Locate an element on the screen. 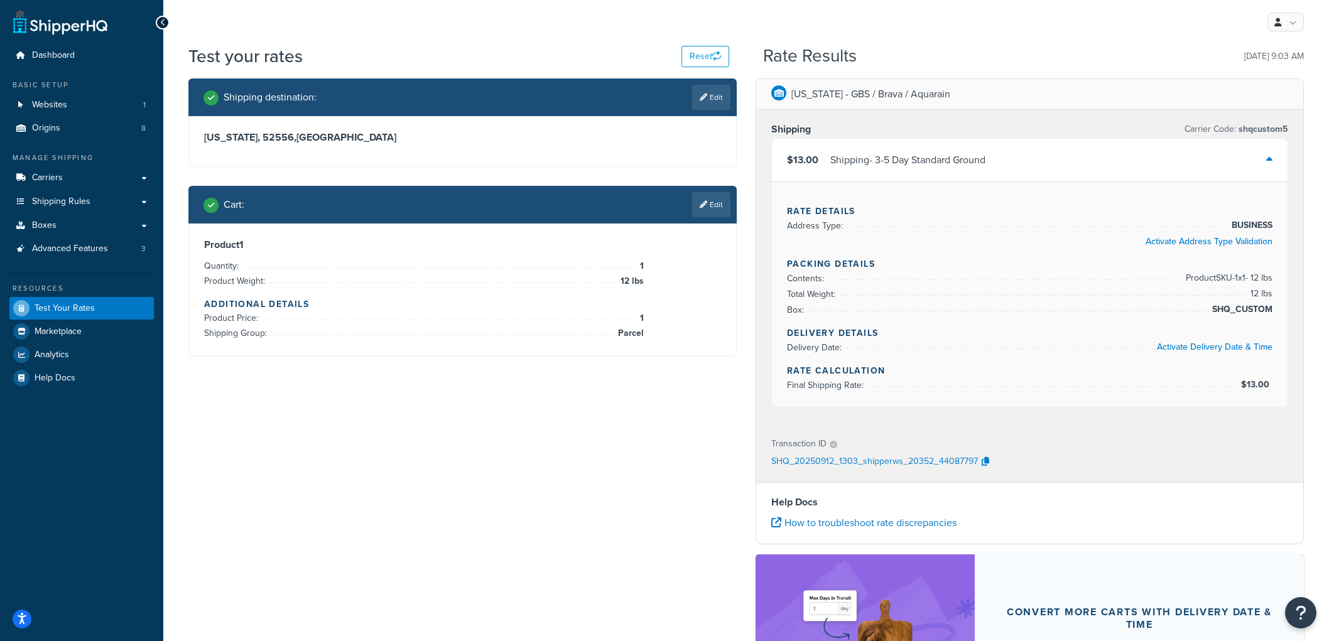 The height and width of the screenshot is (641, 1329). span: Analytics is located at coordinates (52, 355).